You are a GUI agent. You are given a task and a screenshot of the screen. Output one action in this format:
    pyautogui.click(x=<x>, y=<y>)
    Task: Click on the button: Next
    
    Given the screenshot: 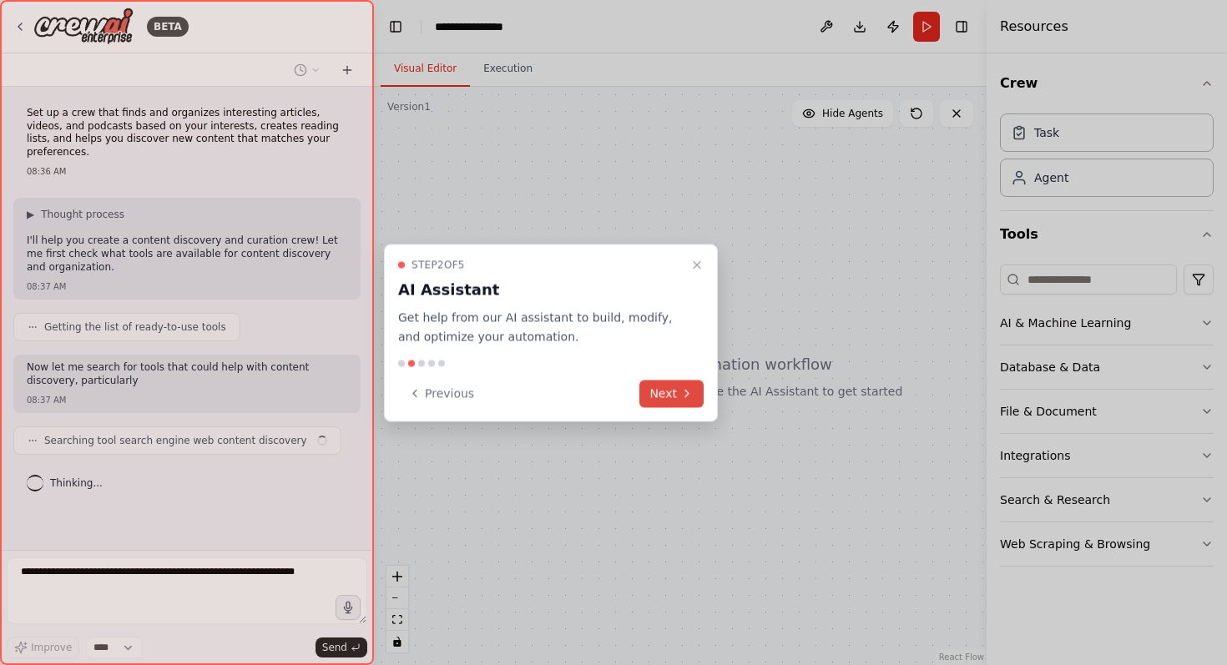 What is the action you would take?
    pyautogui.click(x=671, y=393)
    